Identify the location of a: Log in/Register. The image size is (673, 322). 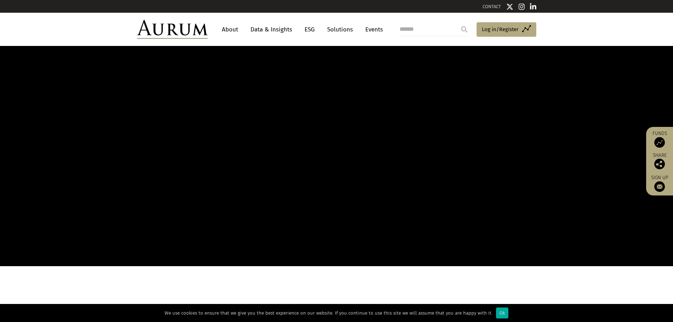
(506, 30).